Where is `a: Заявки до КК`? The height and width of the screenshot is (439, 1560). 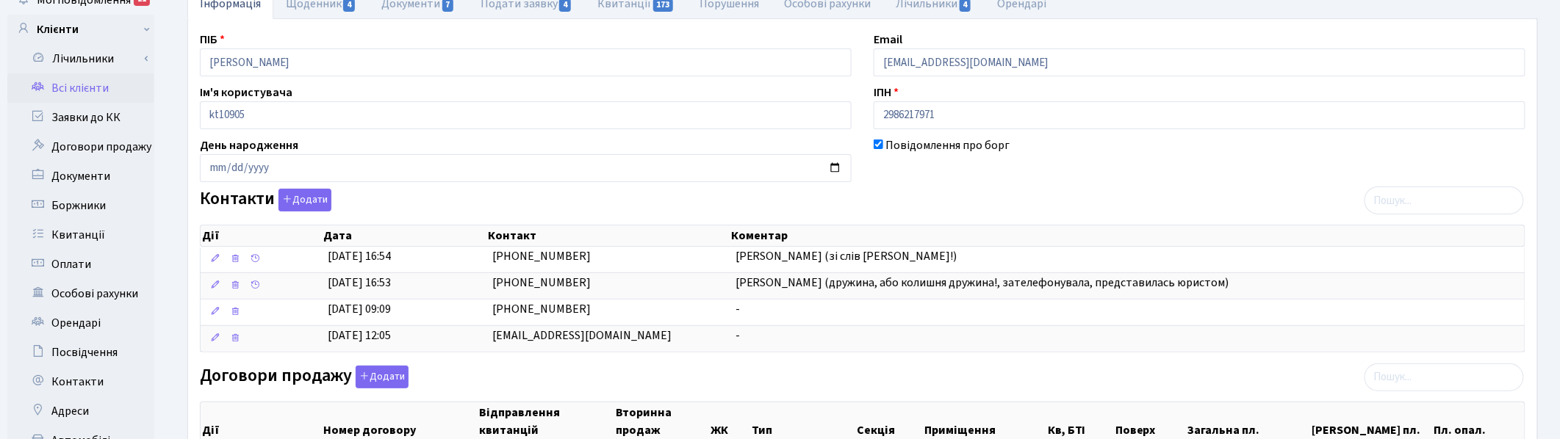
a: Заявки до КК is located at coordinates (81, 118).